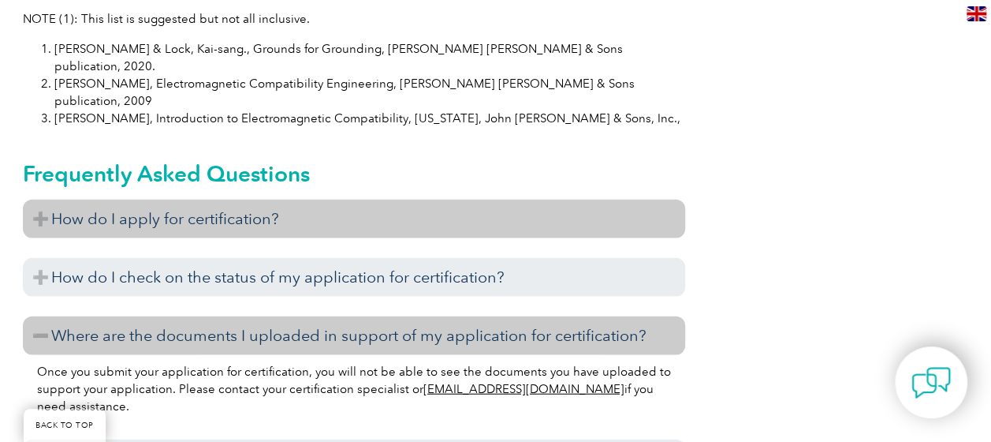  What do you see at coordinates (65, 425) in the screenshot?
I see `a: BACK TO TOP` at bounding box center [65, 425].